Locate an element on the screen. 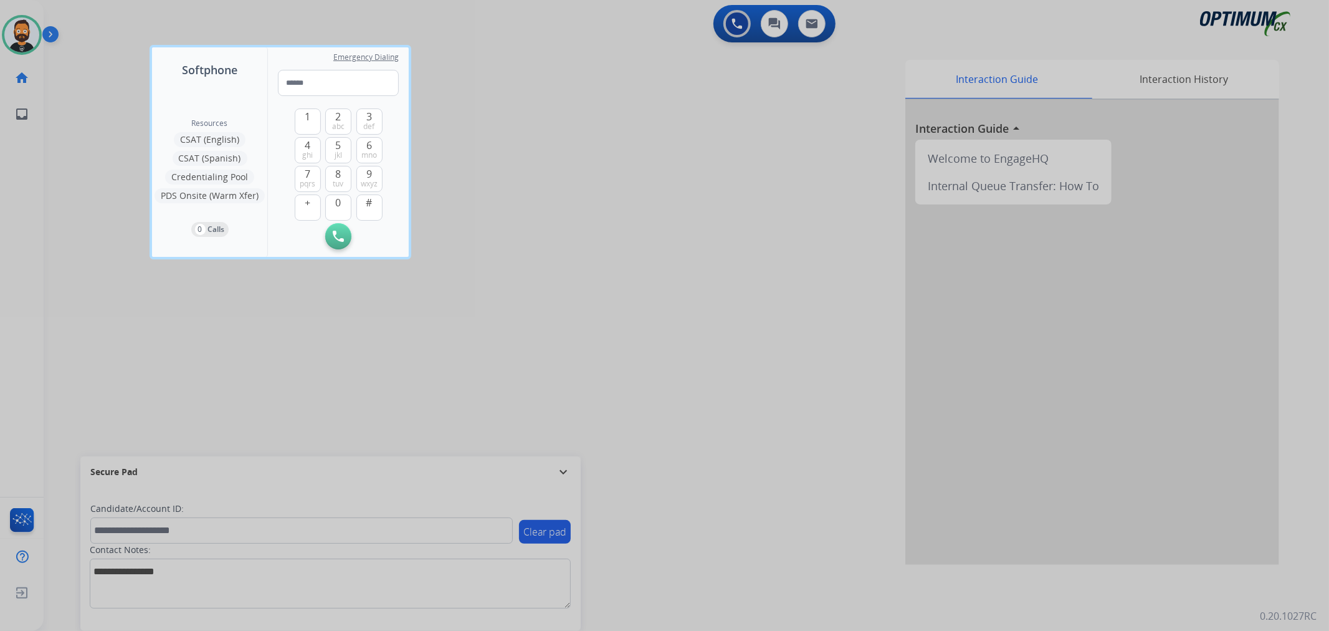  span: 6 is located at coordinates (369, 145).